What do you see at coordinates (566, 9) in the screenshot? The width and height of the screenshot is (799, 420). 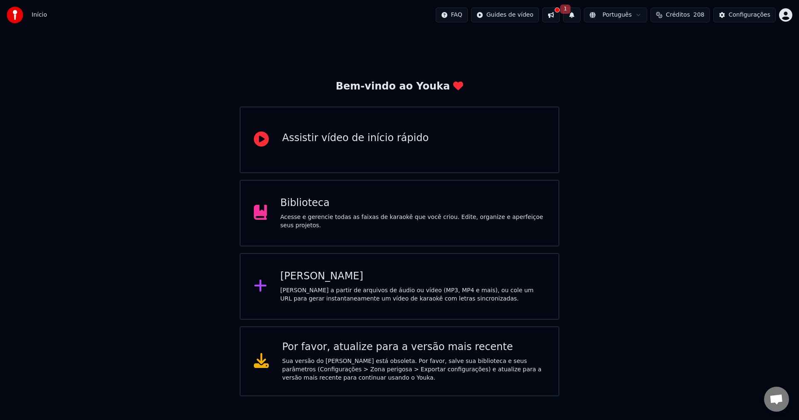 I see `span: 1` at bounding box center [566, 9].